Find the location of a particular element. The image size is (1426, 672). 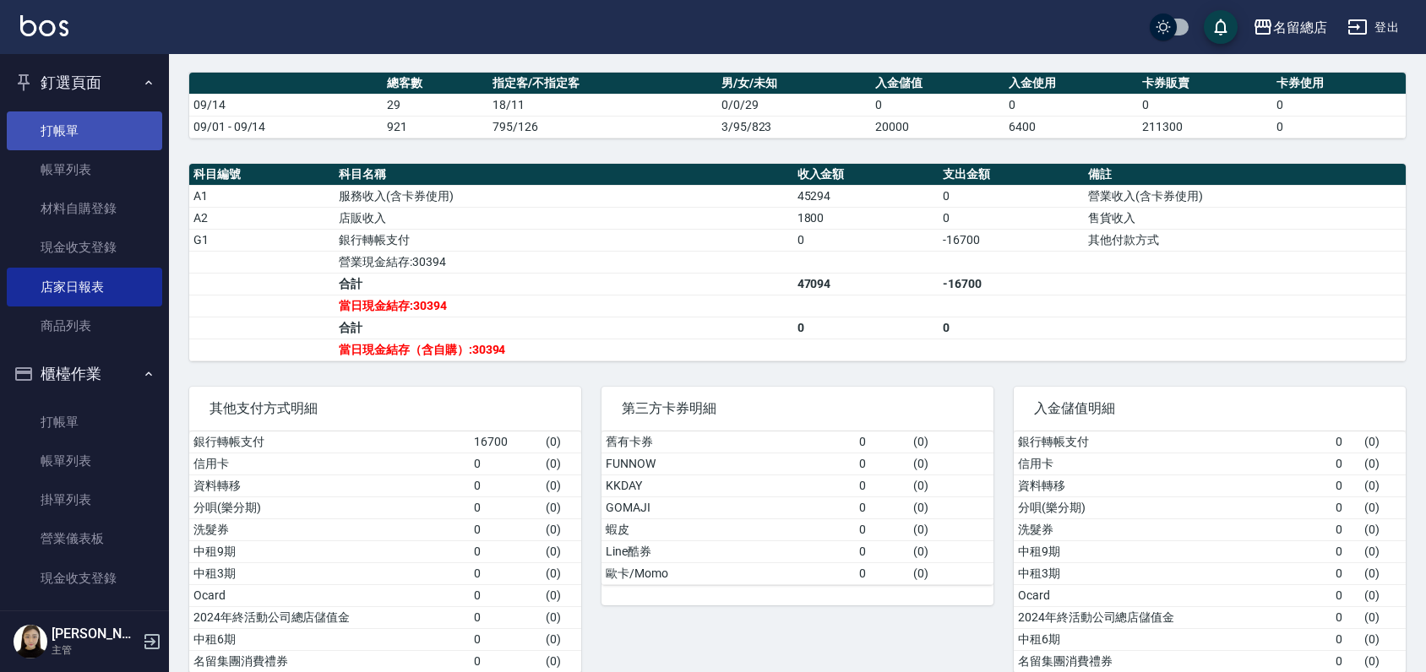

td: 服務收入(含卡券使用) is located at coordinates (563, 196).